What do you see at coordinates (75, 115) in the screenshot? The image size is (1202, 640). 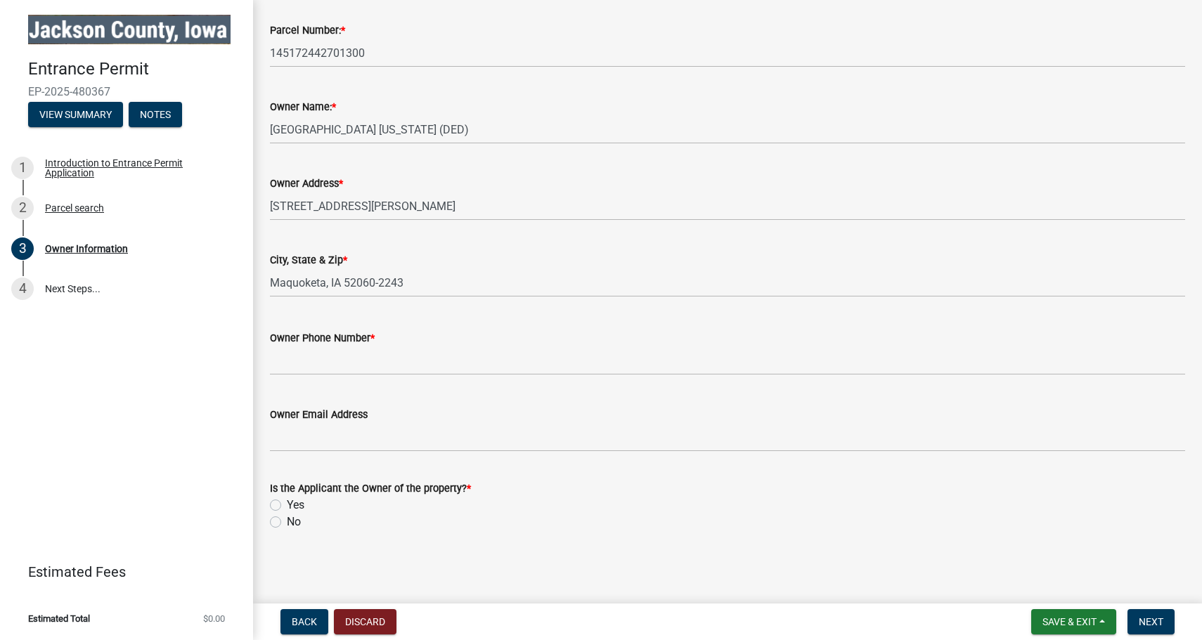 I see `button: View Summary` at bounding box center [75, 115].